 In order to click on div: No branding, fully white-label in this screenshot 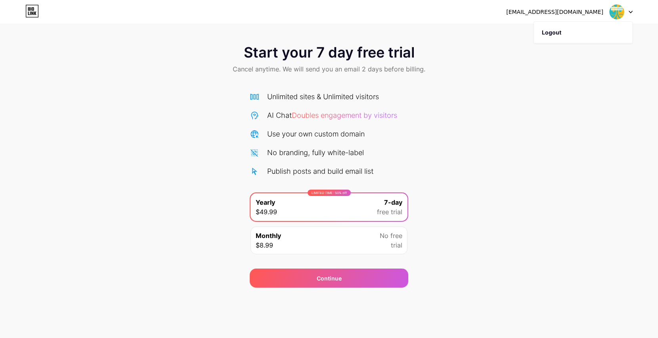, I will do `click(316, 152)`.